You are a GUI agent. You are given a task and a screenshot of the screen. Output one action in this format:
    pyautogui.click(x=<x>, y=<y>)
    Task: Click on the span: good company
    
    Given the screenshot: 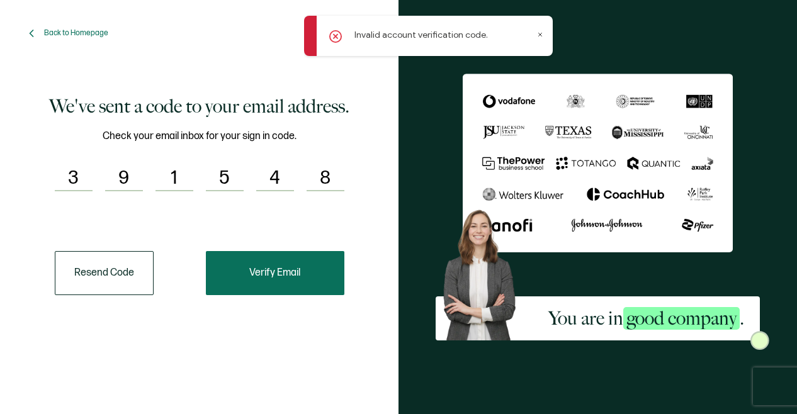 What is the action you would take?
    pyautogui.click(x=681, y=319)
    